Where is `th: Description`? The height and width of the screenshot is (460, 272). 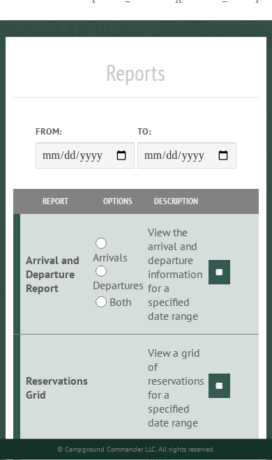
th: Description is located at coordinates (176, 201).